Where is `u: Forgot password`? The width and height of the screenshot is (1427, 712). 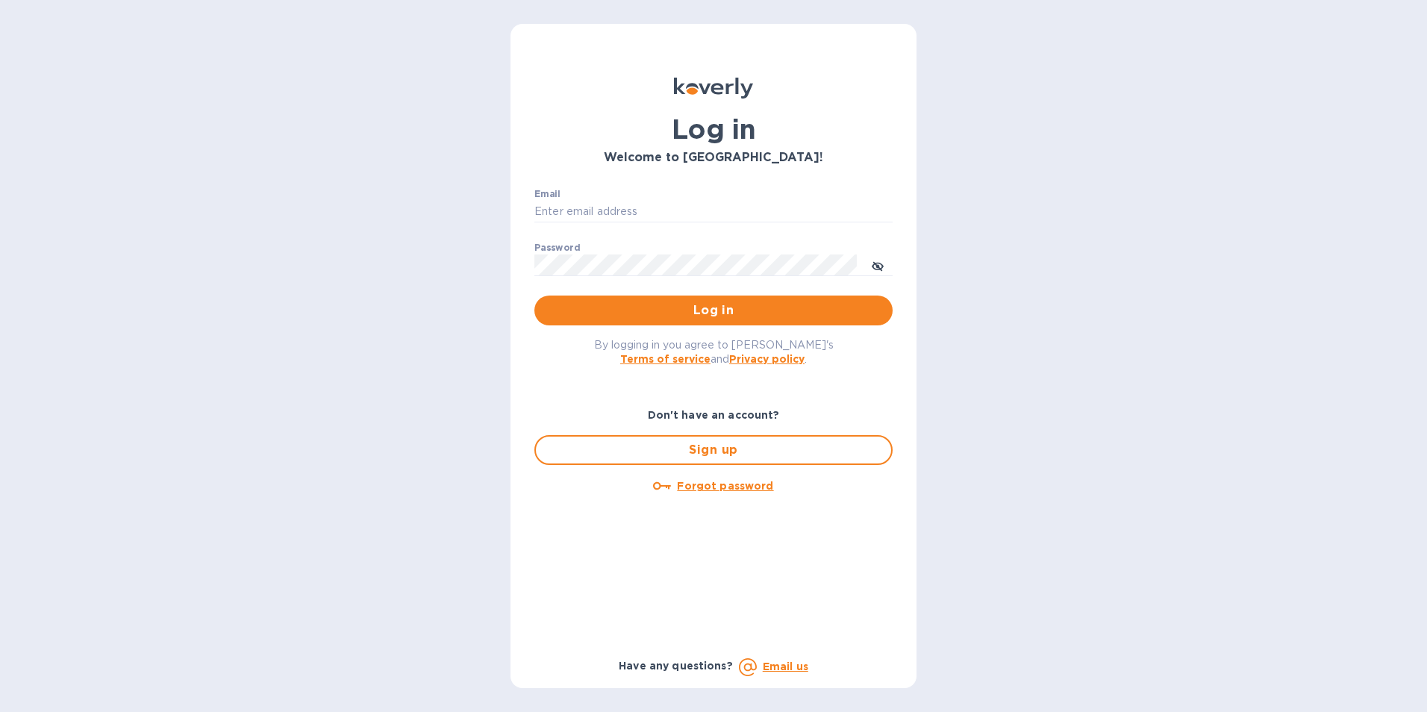
u: Forgot password is located at coordinates (725, 486).